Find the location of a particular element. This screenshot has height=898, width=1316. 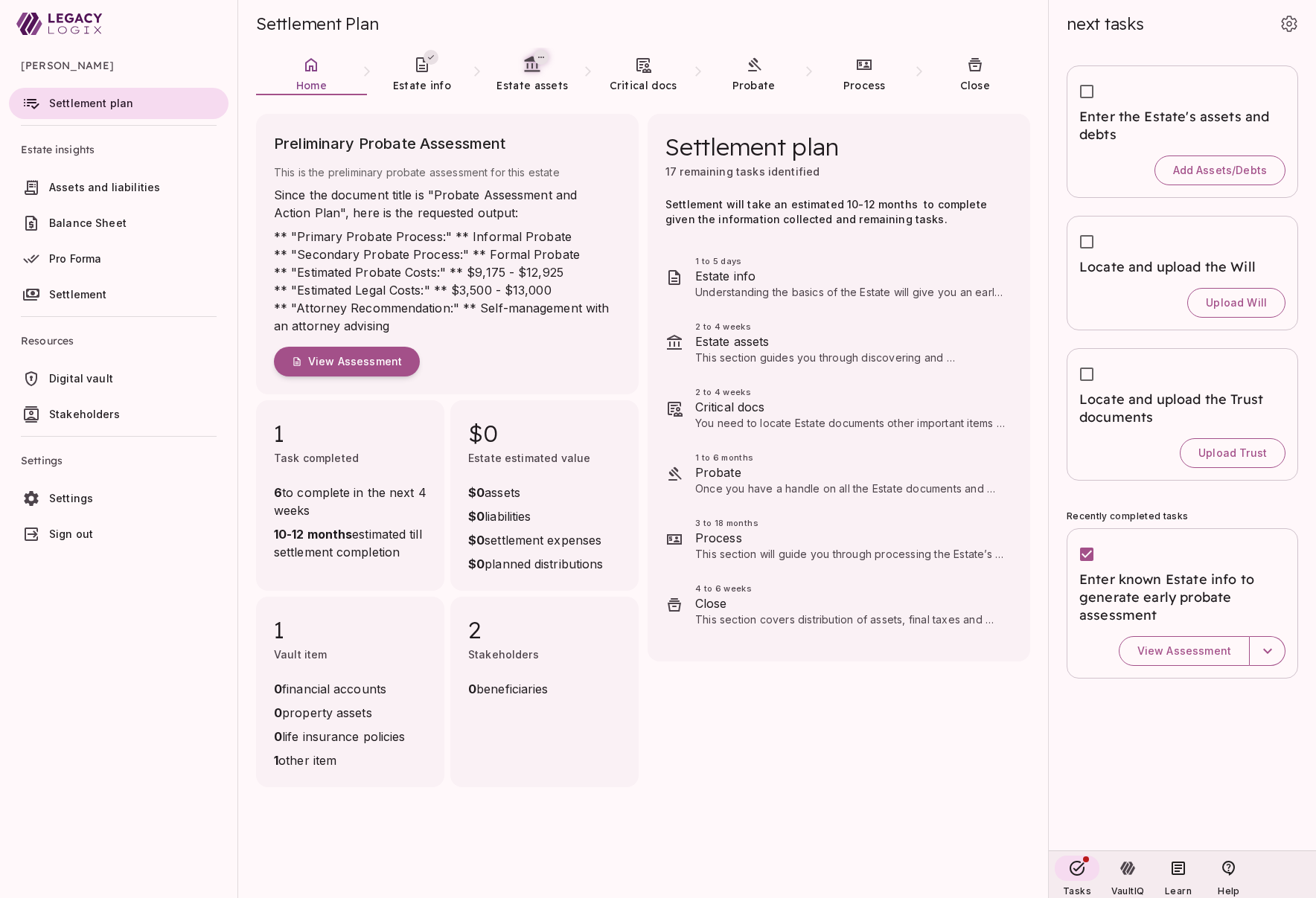

strong: 10-12 months is located at coordinates (312, 535).